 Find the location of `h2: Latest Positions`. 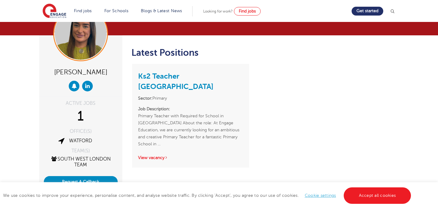

h2: Latest Positions is located at coordinates (250, 53).